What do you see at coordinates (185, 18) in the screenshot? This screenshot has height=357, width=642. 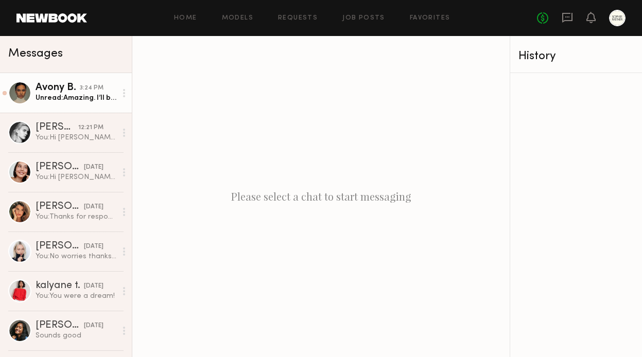 I see `a: Home` at bounding box center [185, 18].